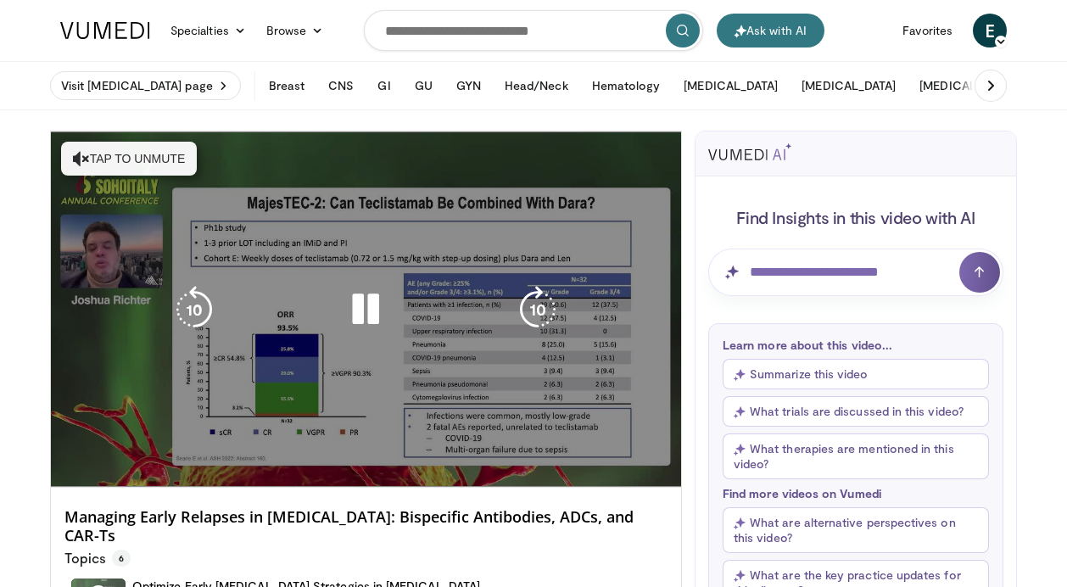  What do you see at coordinates (383, 86) in the screenshot?
I see `button: GI` at bounding box center [383, 86].